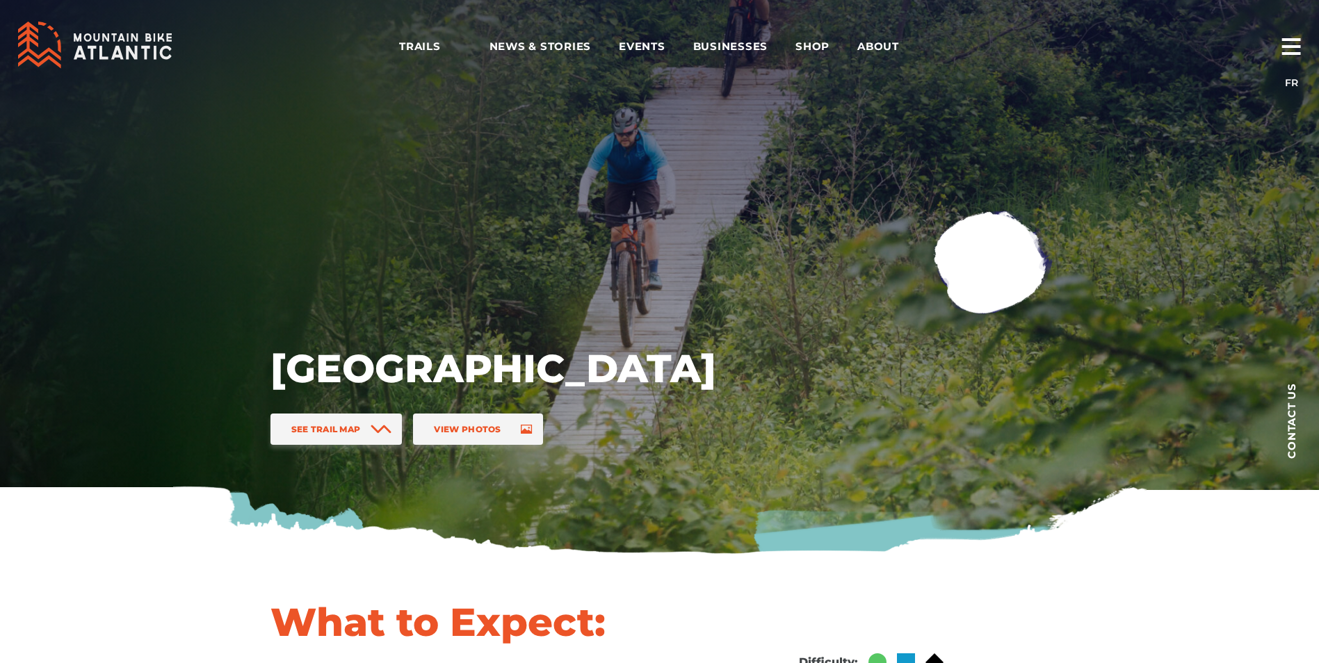 The image size is (1319, 663). I want to click on span: About, so click(889, 47).